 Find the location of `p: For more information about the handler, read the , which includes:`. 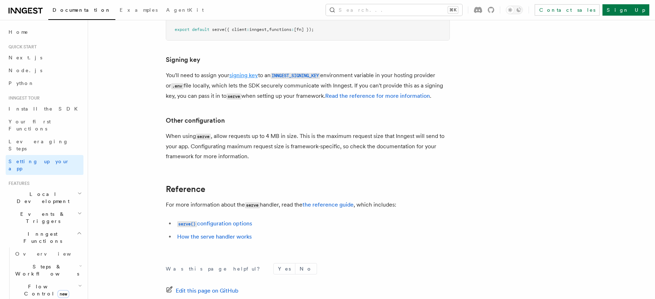

p: For more information about the handler, read the , which includes: is located at coordinates (308, 205).